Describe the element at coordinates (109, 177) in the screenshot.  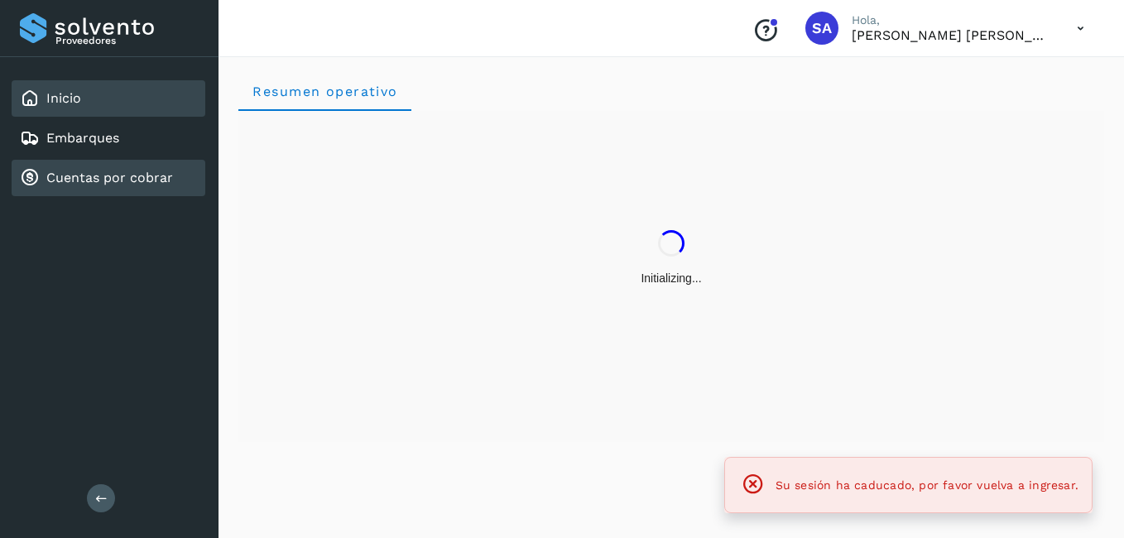
I see `a: Cuentas por cobrar` at that location.